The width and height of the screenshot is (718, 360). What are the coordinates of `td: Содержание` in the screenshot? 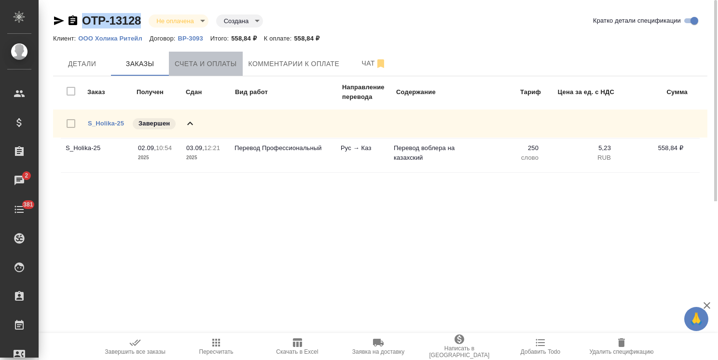 It's located at (434, 92).